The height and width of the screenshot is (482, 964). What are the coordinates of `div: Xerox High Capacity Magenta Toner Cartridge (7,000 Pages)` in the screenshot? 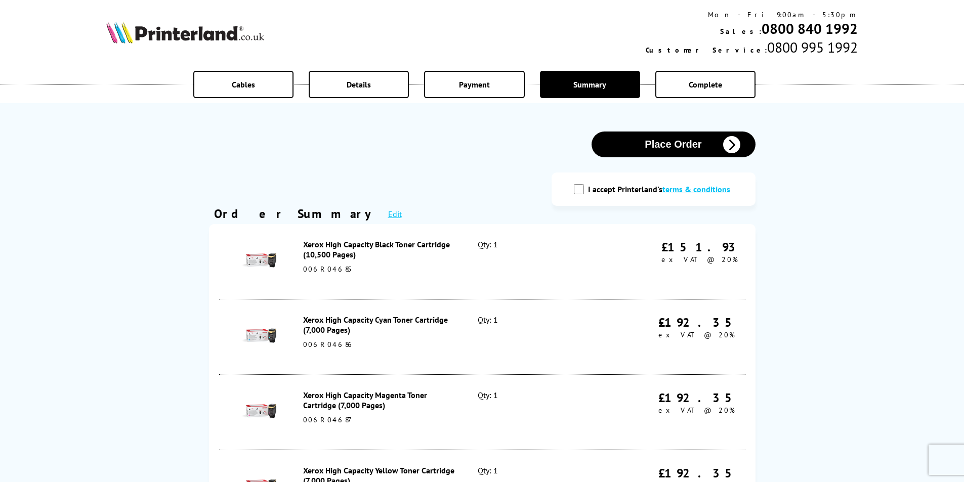 It's located at (379, 400).